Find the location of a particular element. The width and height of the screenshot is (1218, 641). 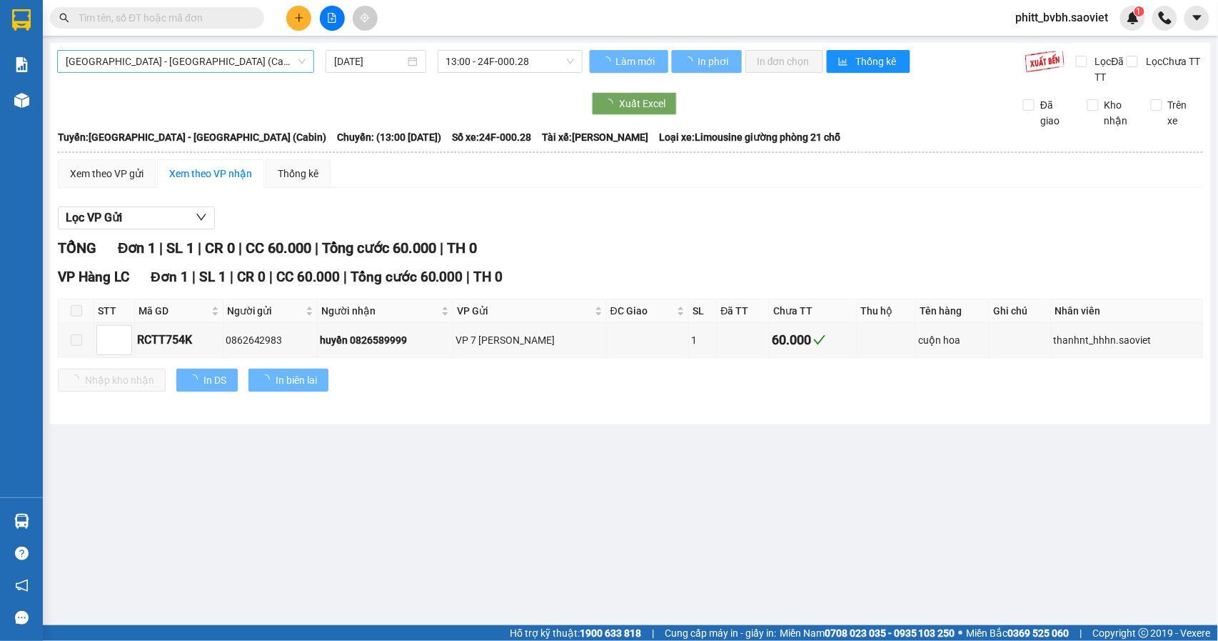

span: Cung cấp máy in - giấy in: is located at coordinates (721, 633).